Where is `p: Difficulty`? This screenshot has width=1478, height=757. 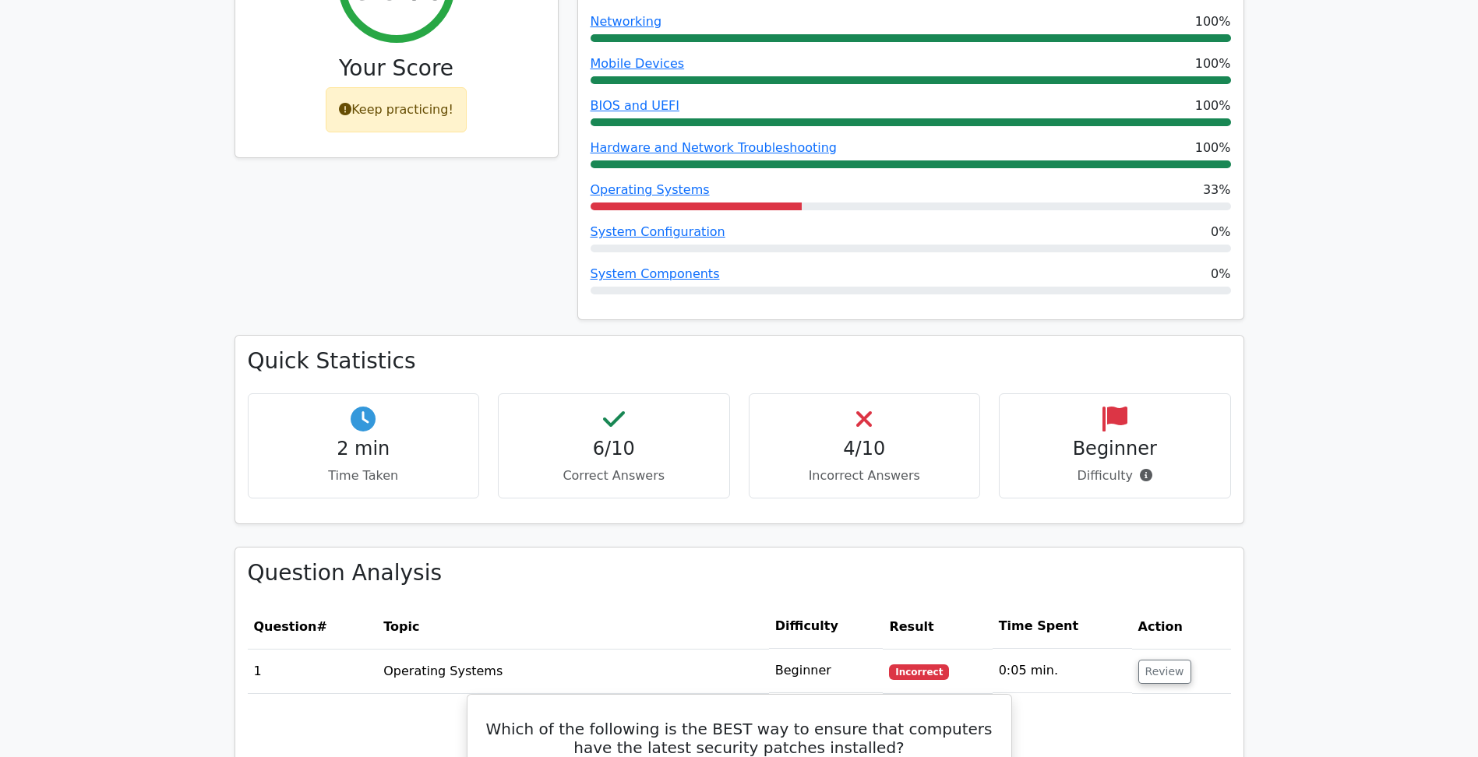
p: Difficulty is located at coordinates (1115, 476).